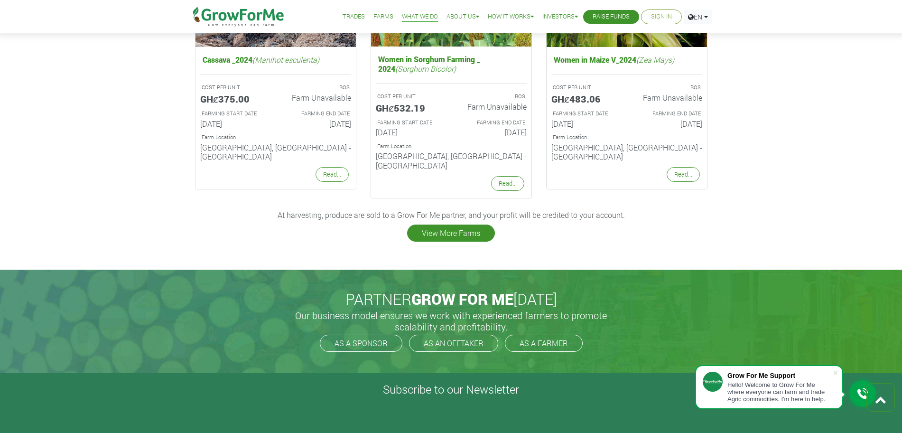 Image resolution: width=902 pixels, height=433 pixels. Describe the element at coordinates (698, 17) in the screenshot. I see `a: EN` at that location.